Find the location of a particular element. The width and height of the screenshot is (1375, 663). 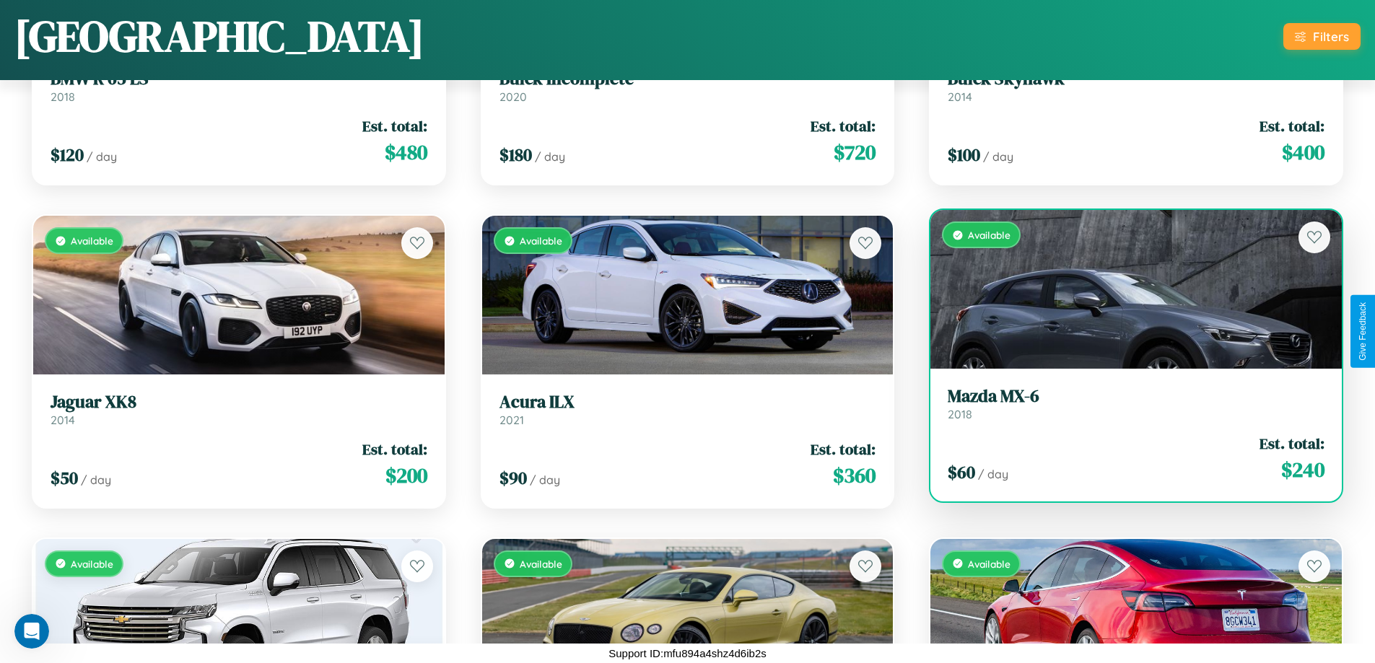

h3: Jaguar XK8 is located at coordinates (239, 402).